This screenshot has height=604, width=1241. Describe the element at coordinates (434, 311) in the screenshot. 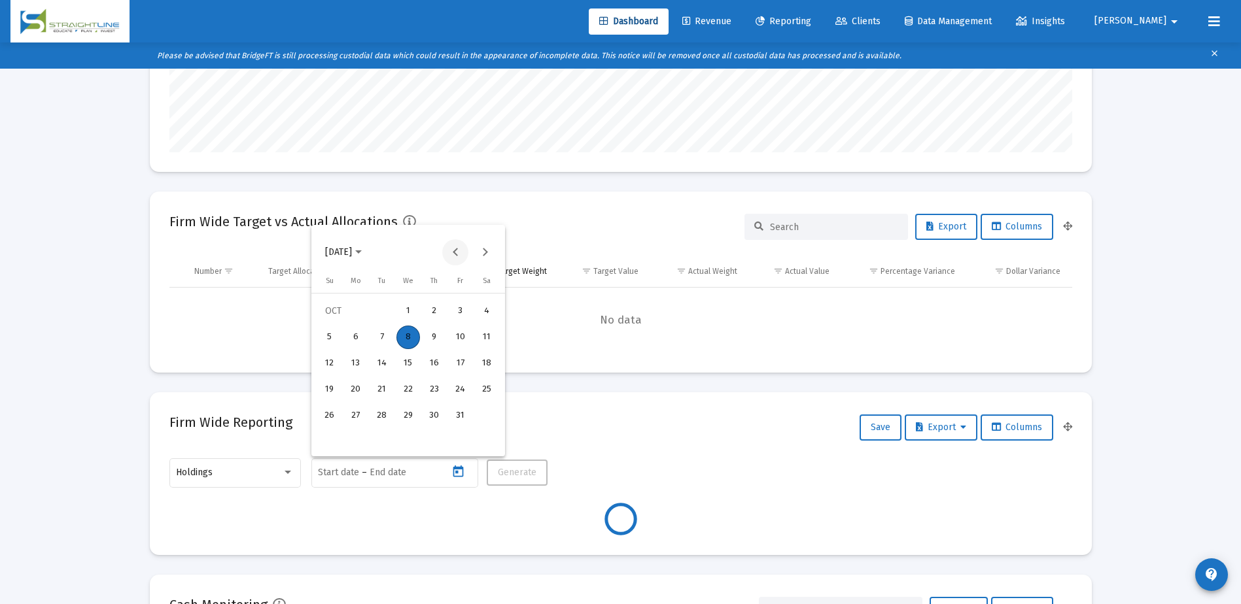

I see `div: 2` at that location.